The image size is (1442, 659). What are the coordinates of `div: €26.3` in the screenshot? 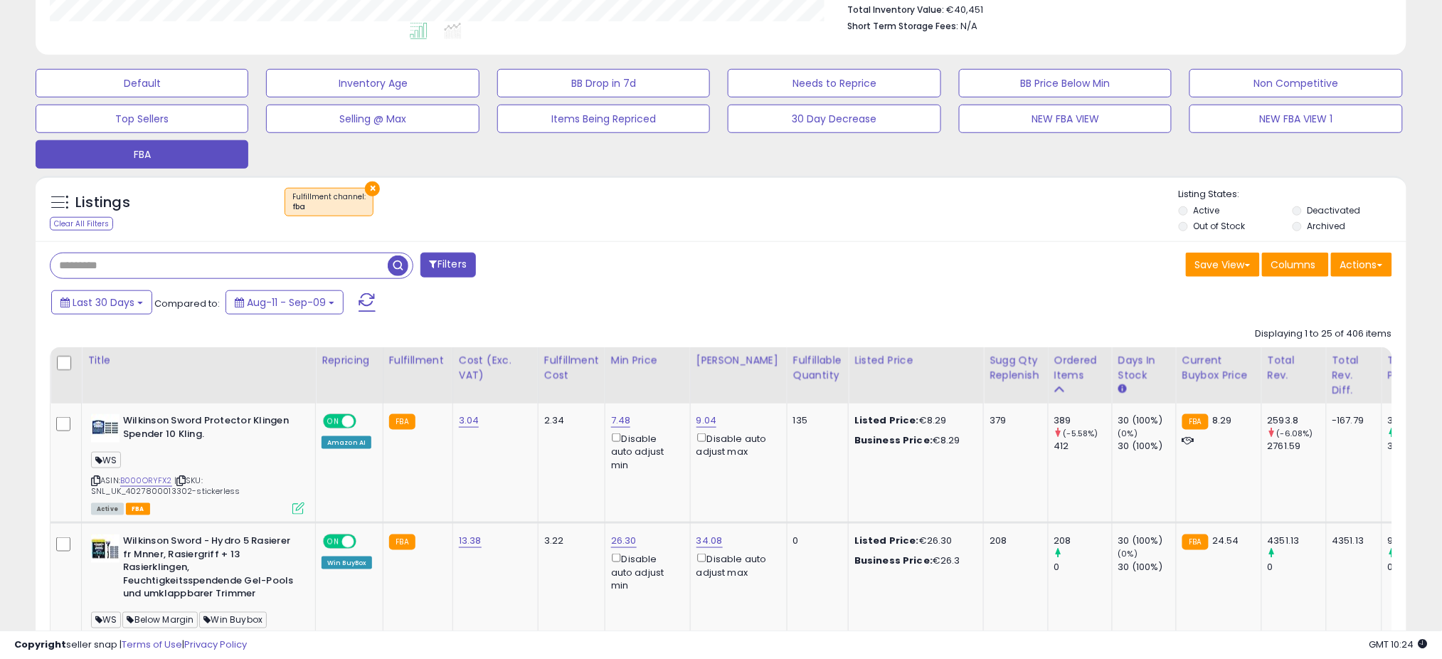 It's located at (914, 561).